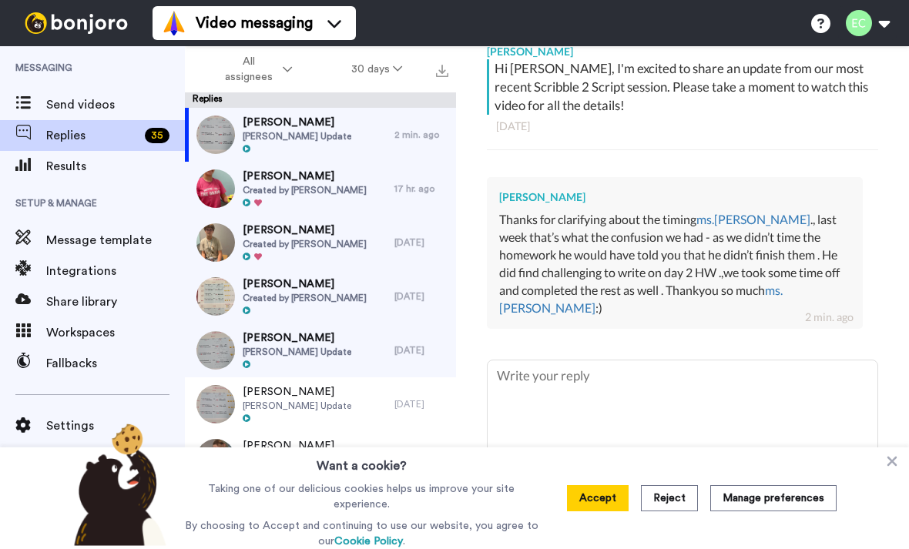 Image resolution: width=909 pixels, height=549 pixels. Describe the element at coordinates (216, 350) in the screenshot. I see `img: ba5cf81e-063d-4b87-8ce9-910aa0512612-thumb.jpg` at that location.